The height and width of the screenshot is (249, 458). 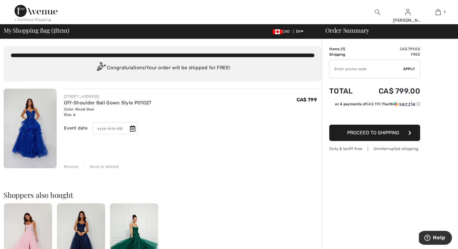 I want to click on span: Help, so click(x=20, y=7).